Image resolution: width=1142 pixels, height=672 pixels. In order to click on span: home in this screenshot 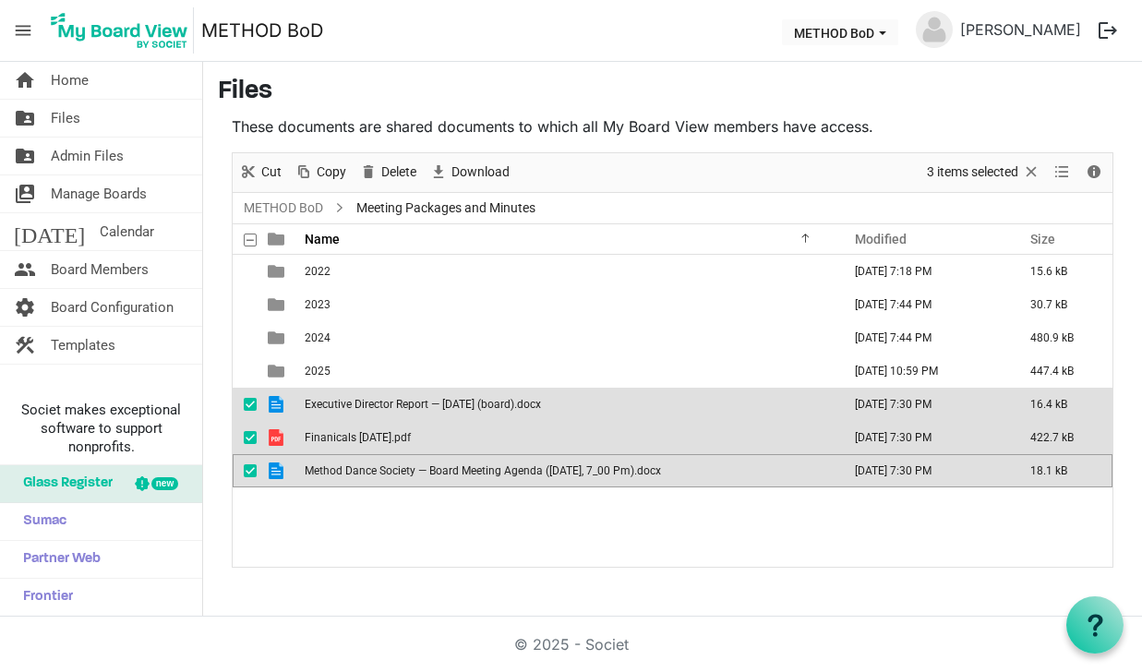, I will do `click(25, 80)`.